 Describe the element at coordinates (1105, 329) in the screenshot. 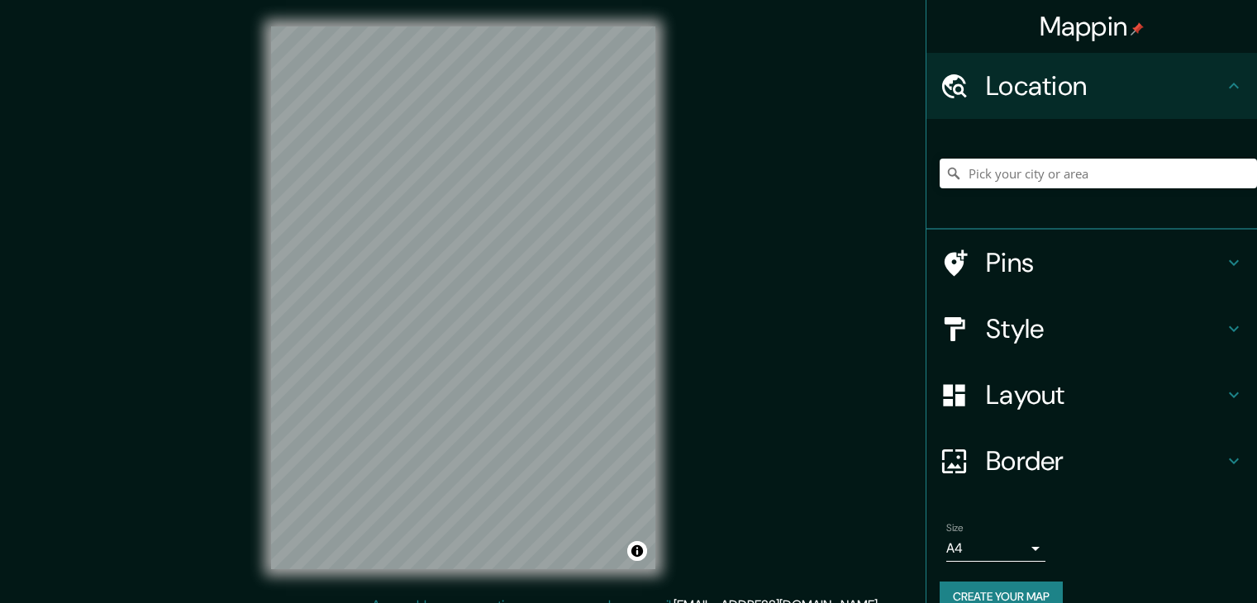

I see `h4: Style` at that location.